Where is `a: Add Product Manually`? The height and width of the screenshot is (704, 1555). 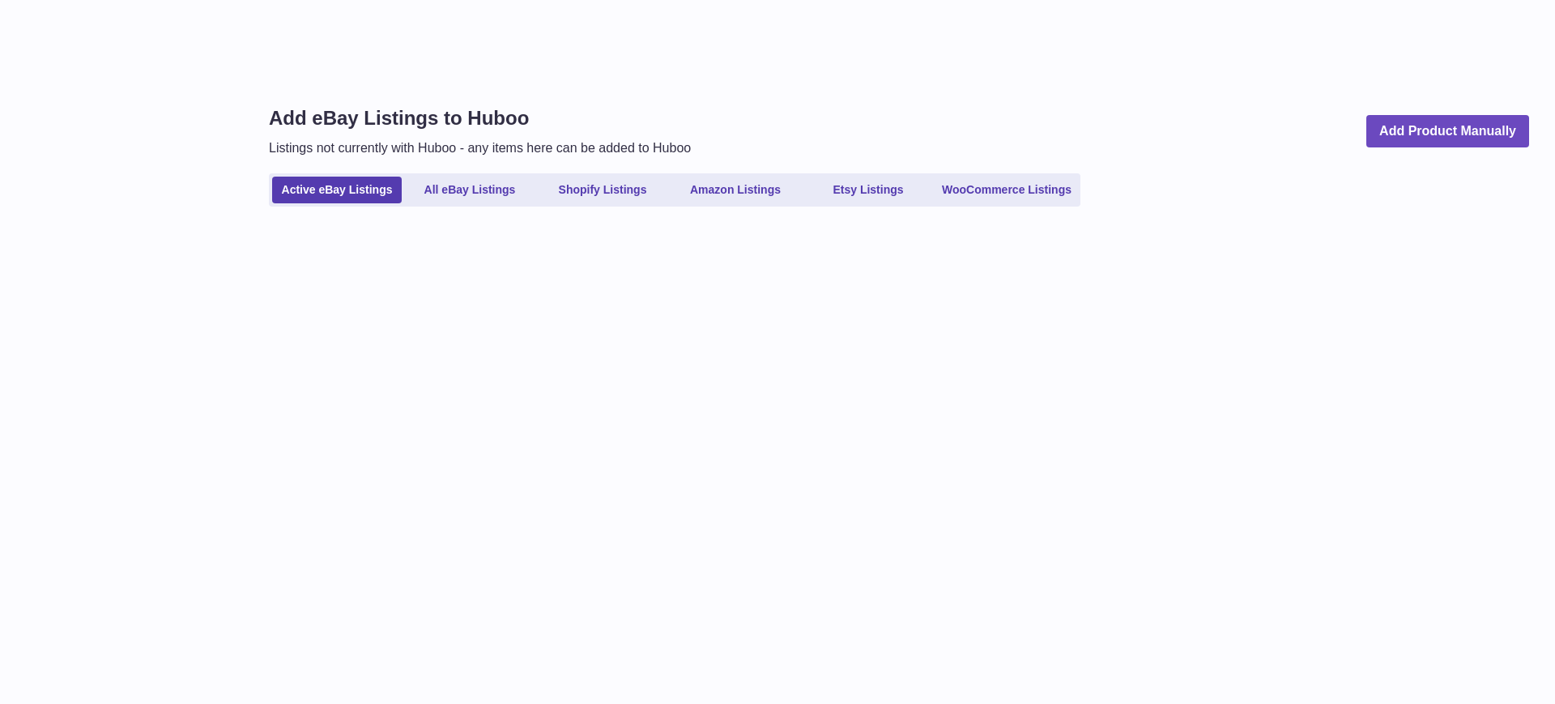
a: Add Product Manually is located at coordinates (1447, 131).